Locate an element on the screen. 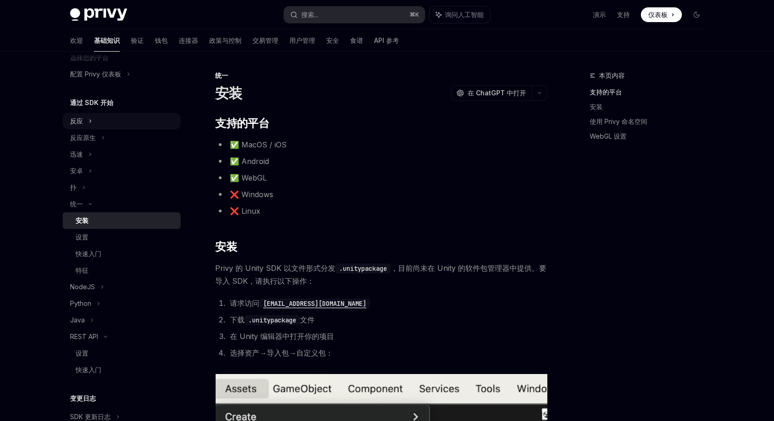 This screenshot has width=774, height=421. font: 交易管理 is located at coordinates (265, 40).